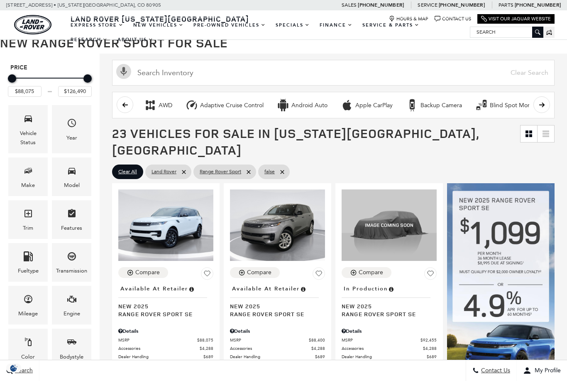 Image resolution: width=567 pixels, height=381 pixels. I want to click on span: Range Rover Sport, so click(220, 172).